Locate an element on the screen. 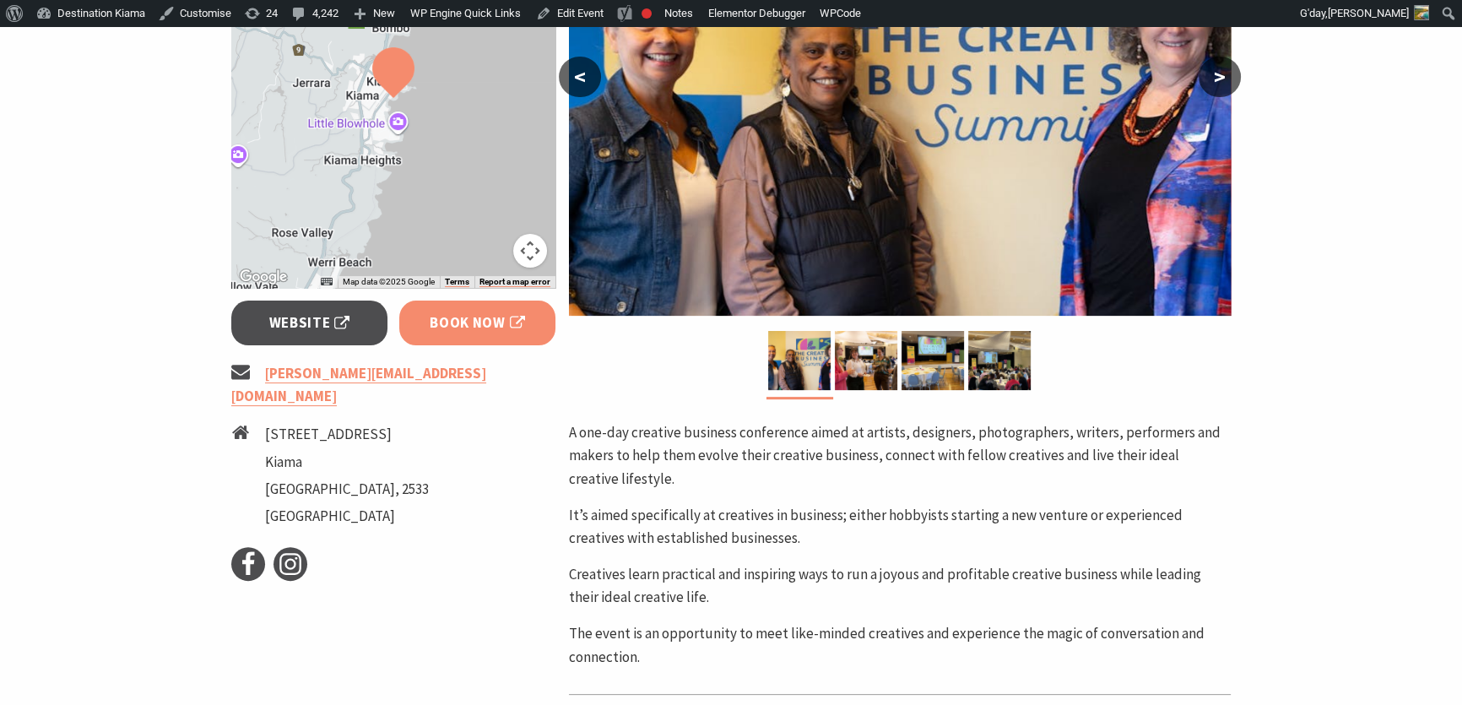  a: Website is located at coordinates (309, 323).